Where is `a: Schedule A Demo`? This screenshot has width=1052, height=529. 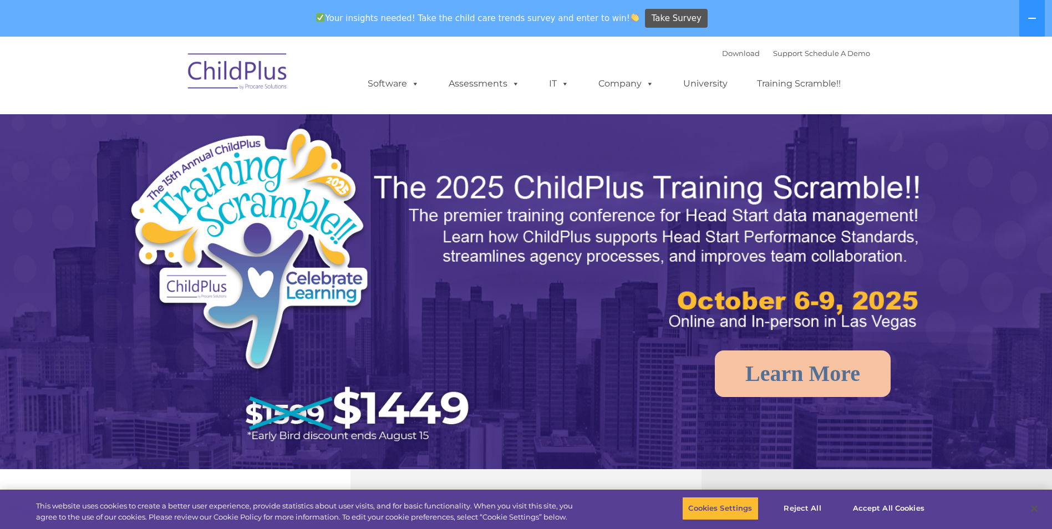 a: Schedule A Demo is located at coordinates (837, 53).